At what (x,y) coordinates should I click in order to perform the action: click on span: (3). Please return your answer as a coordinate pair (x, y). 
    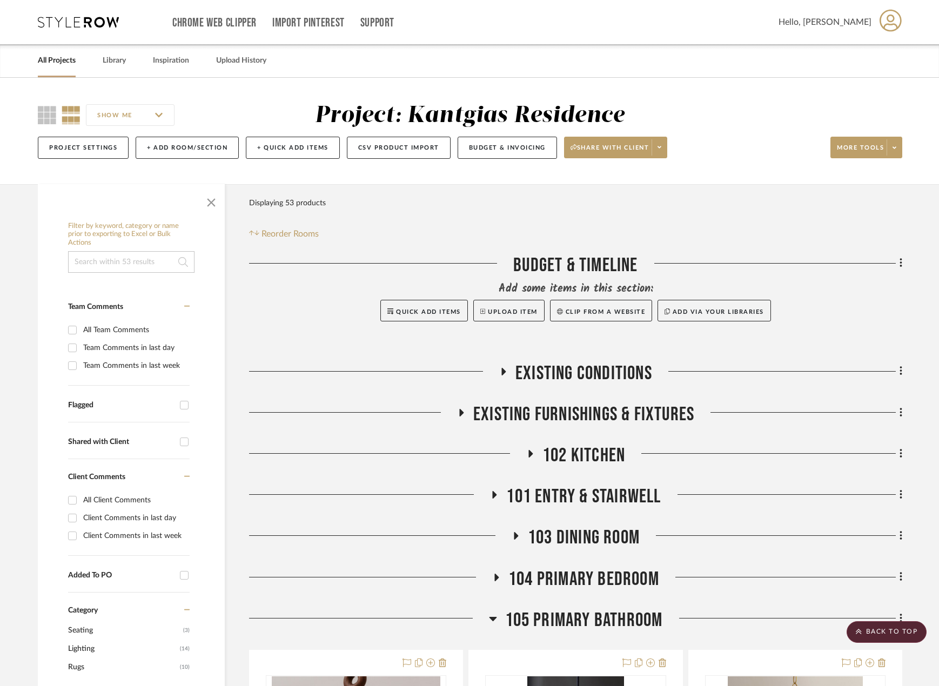
    Looking at the image, I should click on (186, 631).